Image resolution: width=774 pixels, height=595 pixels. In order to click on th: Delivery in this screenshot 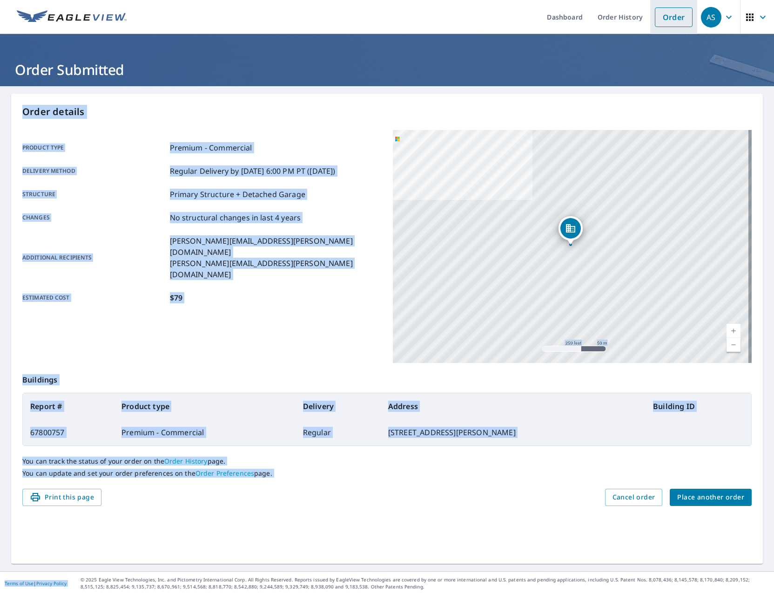, I will do `click(338, 406)`.